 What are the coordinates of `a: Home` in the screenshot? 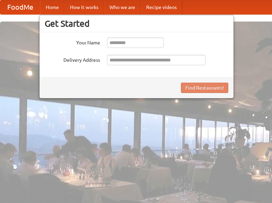 It's located at (52, 7).